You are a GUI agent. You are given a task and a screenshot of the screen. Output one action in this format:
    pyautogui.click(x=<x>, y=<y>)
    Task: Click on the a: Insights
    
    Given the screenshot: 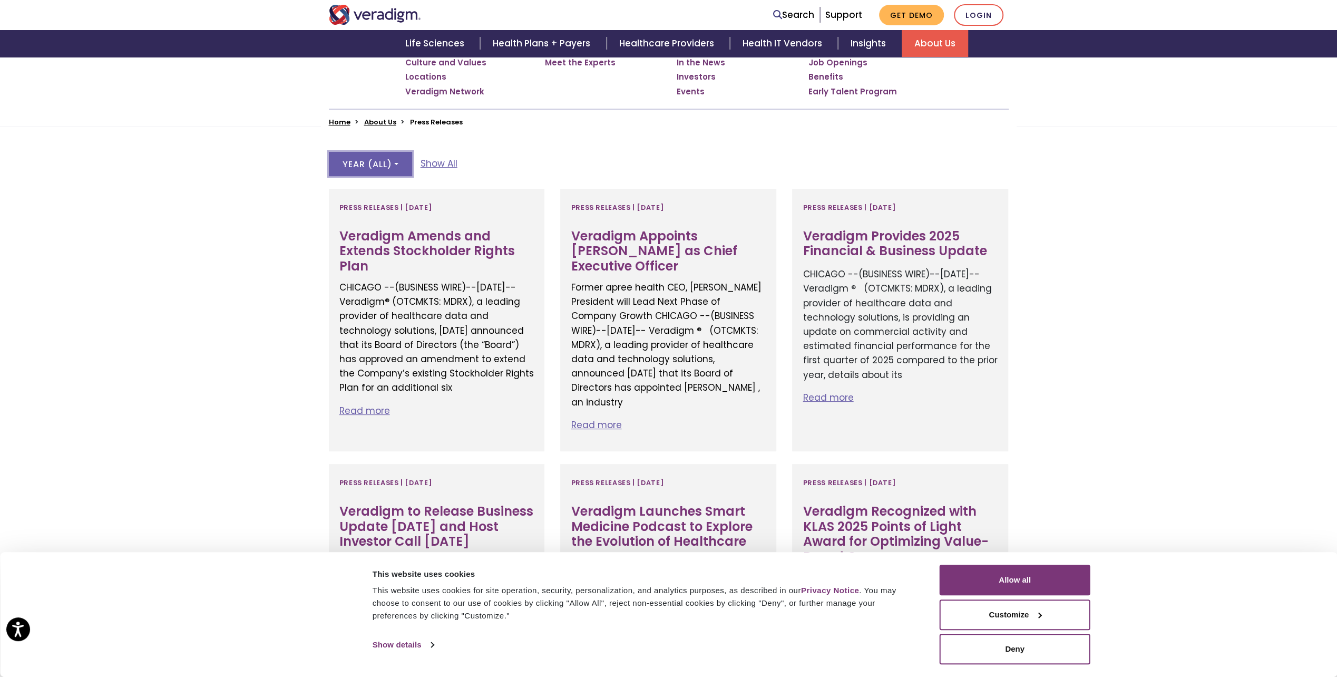 What is the action you would take?
    pyautogui.click(x=869, y=43)
    